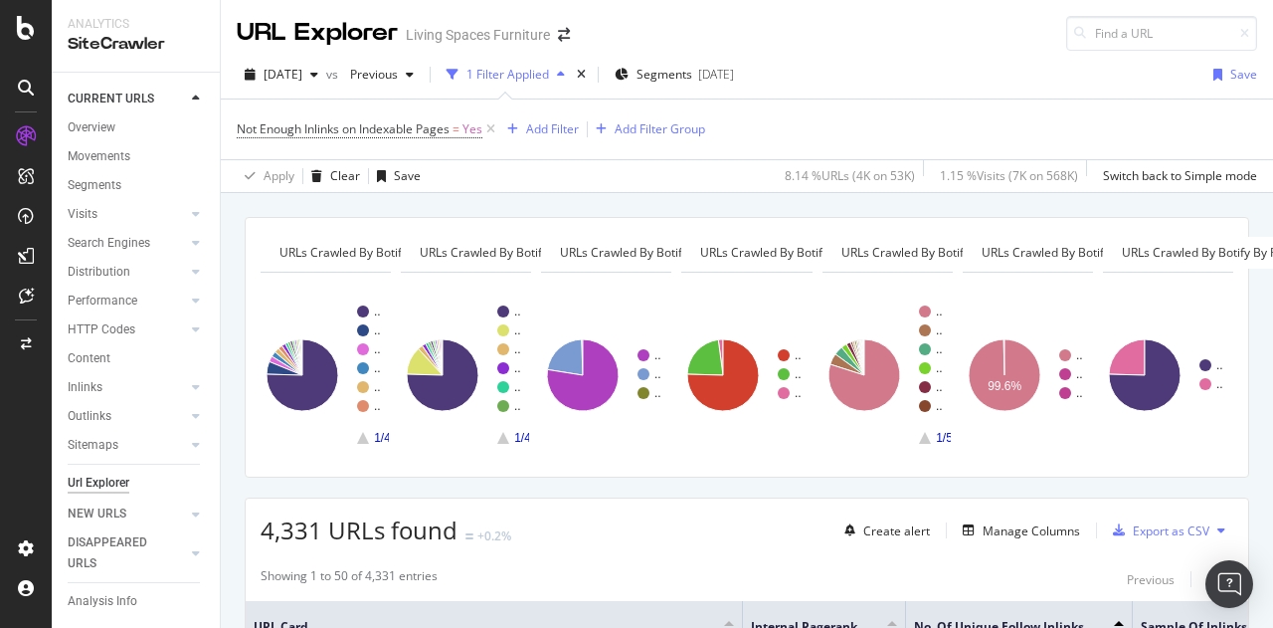 Image resolution: width=1273 pixels, height=628 pixels. Describe the element at coordinates (564, 35) in the screenshot. I see `div: arrow-right-arrow-left` at that location.